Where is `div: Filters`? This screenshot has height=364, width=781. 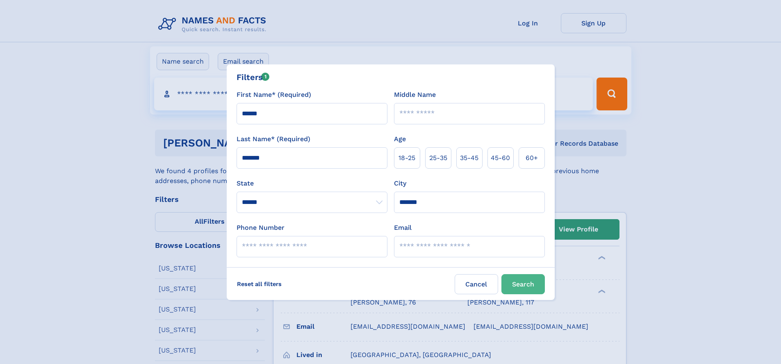 div: Filters is located at coordinates (253, 77).